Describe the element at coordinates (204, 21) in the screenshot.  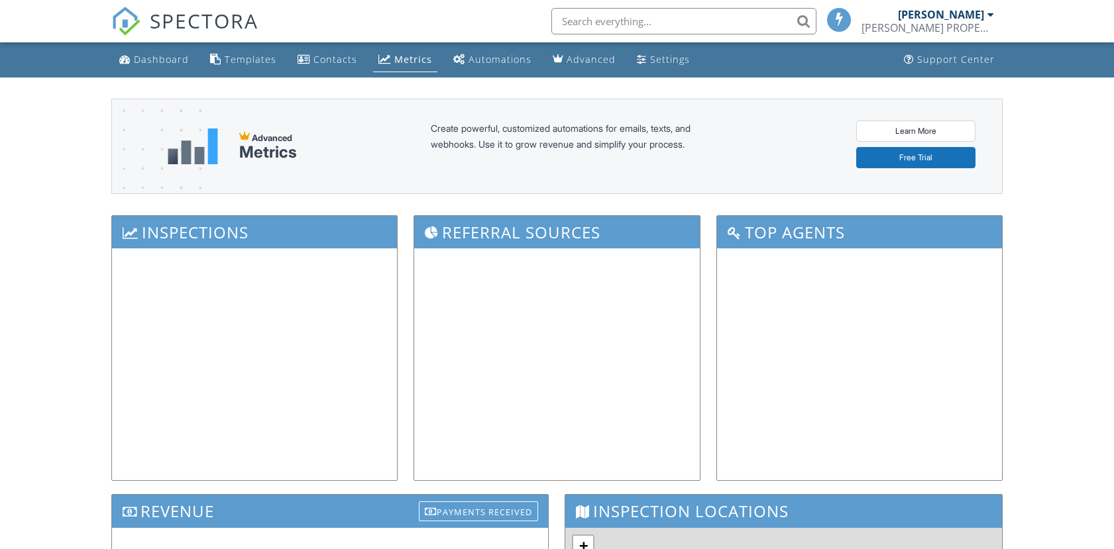
I see `span: SPECTORA` at that location.